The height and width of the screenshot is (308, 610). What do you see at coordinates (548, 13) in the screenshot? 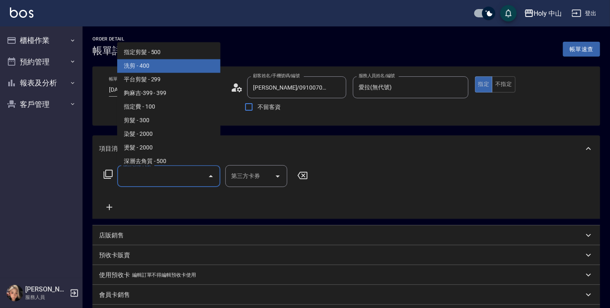
I see `div: Holy 中山` at bounding box center [548, 13].